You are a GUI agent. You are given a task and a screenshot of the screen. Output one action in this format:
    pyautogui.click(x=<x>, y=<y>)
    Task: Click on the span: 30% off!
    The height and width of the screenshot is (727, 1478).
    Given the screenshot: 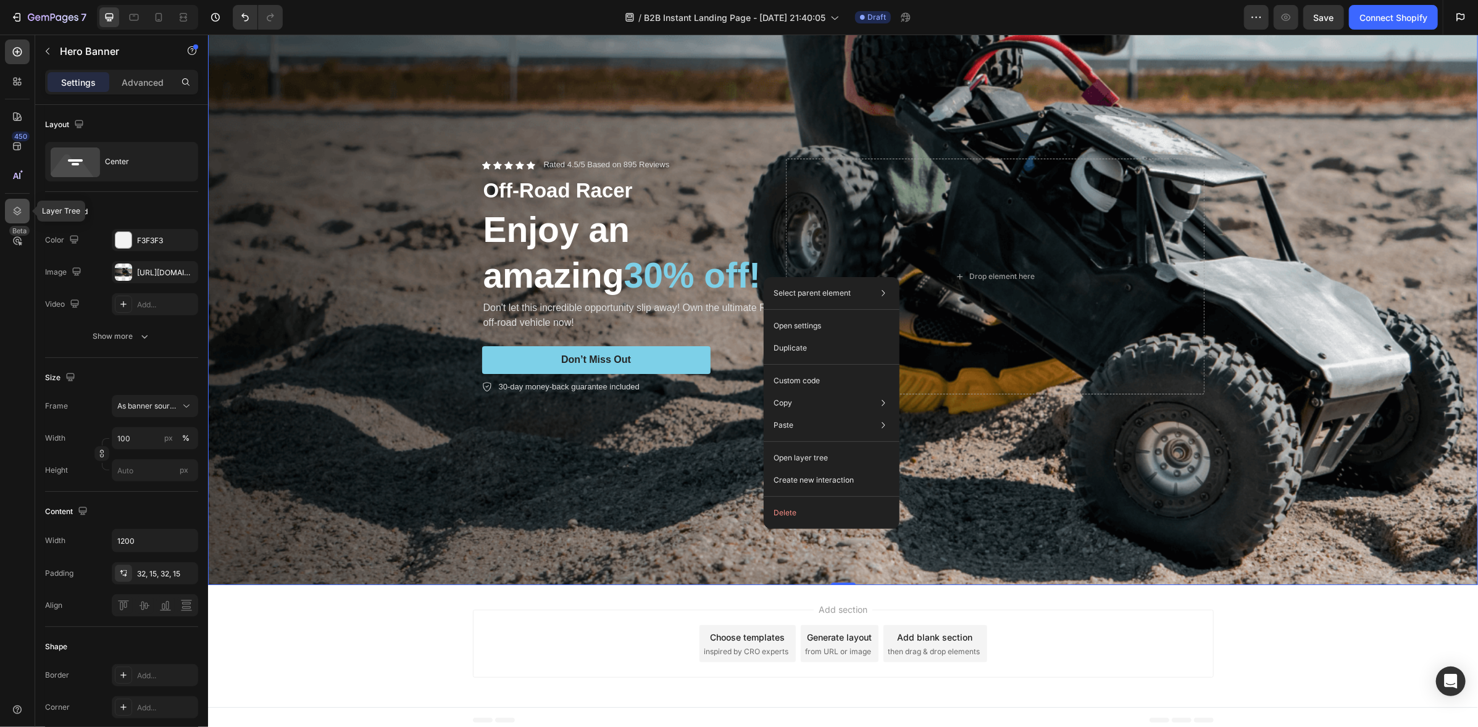 What is the action you would take?
    pyautogui.click(x=485, y=241)
    